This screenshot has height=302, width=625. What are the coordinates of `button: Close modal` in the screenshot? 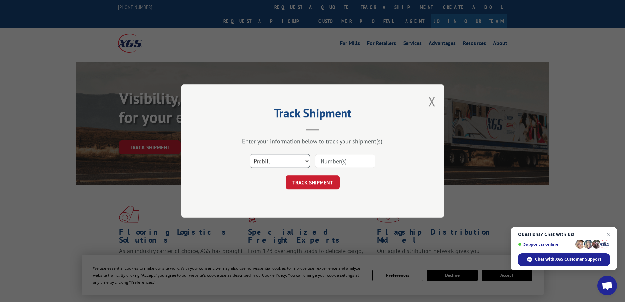 It's located at (432, 101).